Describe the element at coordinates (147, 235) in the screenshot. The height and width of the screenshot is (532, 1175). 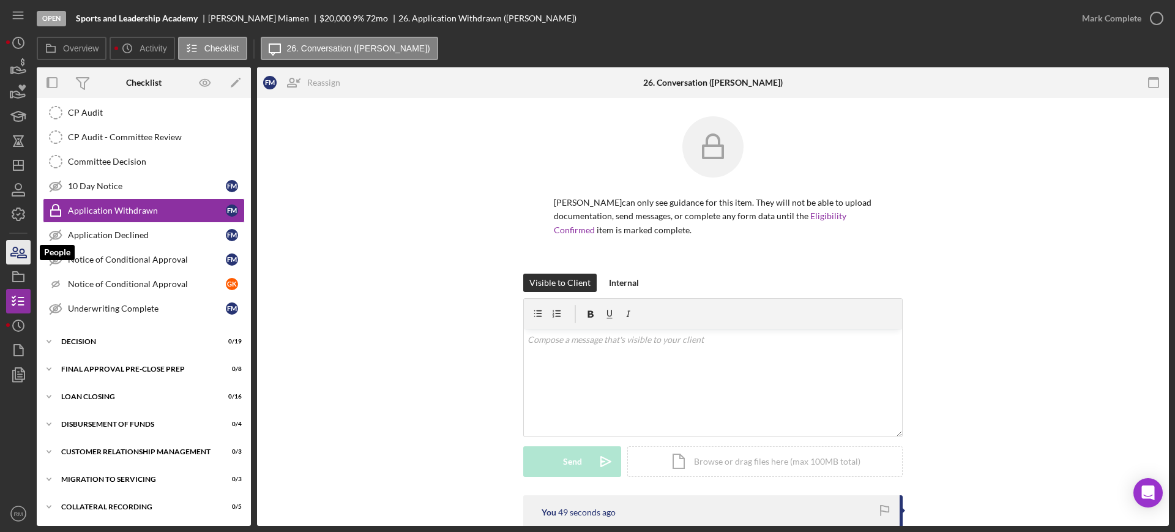
I see `div: Application Declined` at that location.